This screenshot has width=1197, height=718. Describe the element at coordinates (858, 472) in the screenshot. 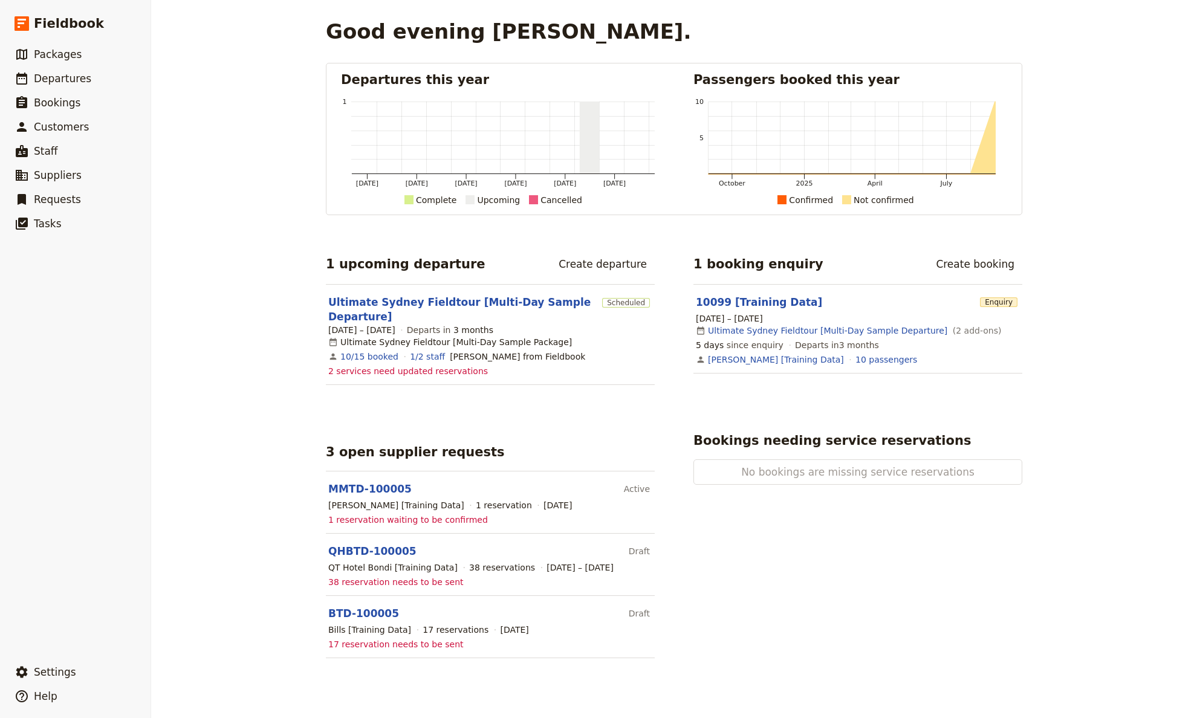

I see `span: No bookings are missing service reservations` at that location.